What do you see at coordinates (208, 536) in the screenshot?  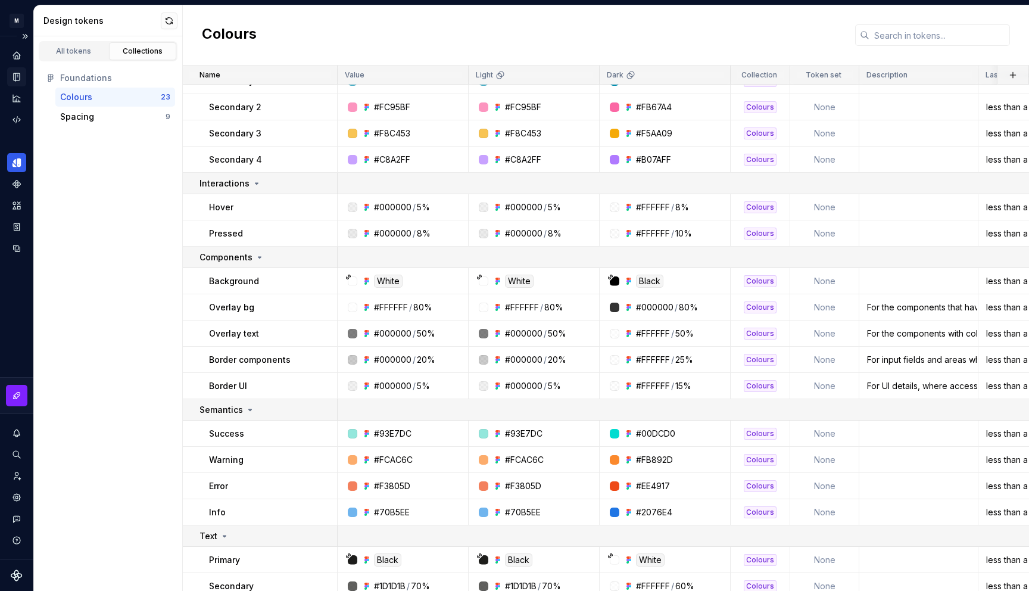 I see `p: Text` at bounding box center [208, 536].